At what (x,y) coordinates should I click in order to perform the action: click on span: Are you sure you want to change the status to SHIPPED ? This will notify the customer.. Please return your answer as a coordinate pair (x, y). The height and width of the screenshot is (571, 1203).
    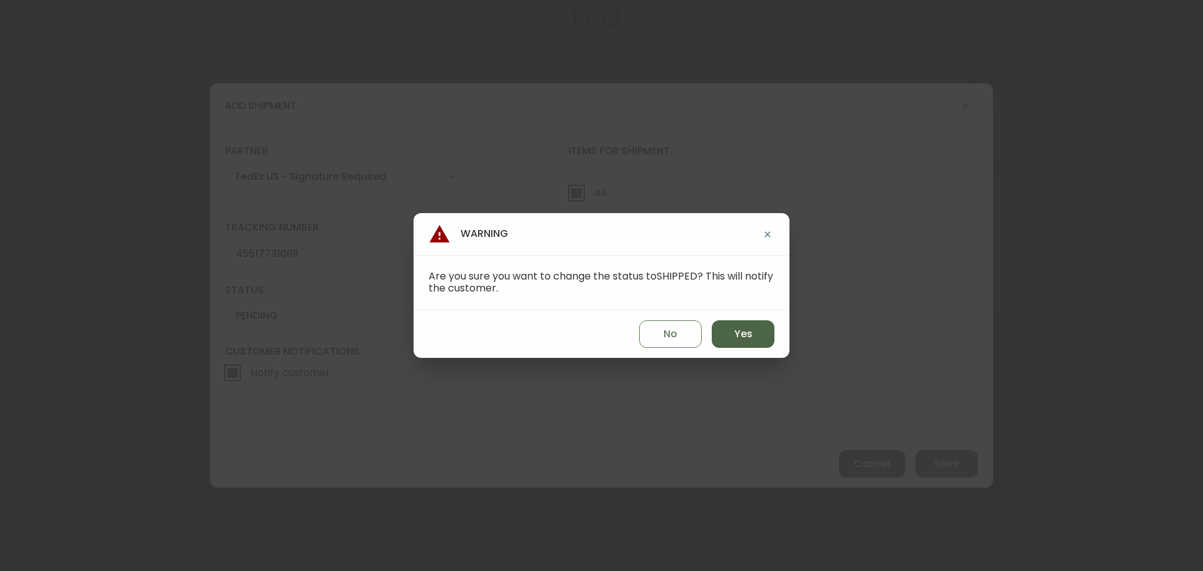
    Looking at the image, I should click on (601, 282).